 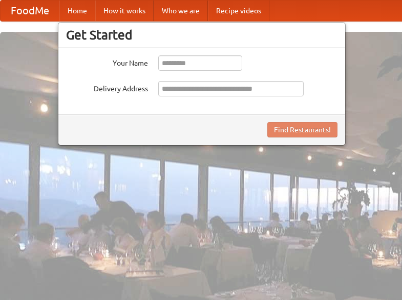 I want to click on label: Delivery Address, so click(x=107, y=87).